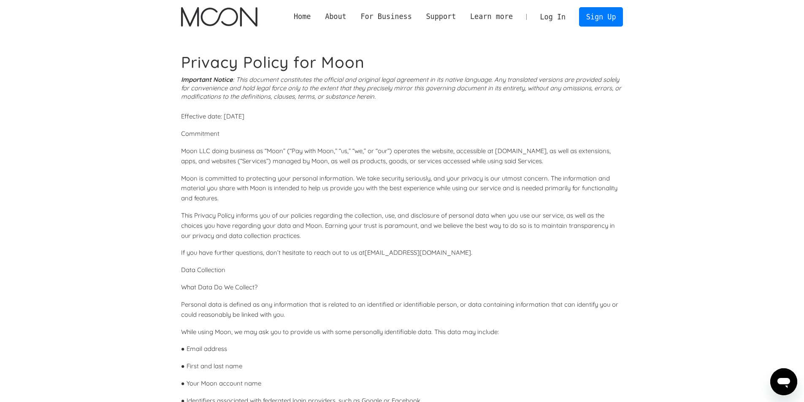  What do you see at coordinates (207, 79) in the screenshot?
I see `strong: Important Notice` at bounding box center [207, 79].